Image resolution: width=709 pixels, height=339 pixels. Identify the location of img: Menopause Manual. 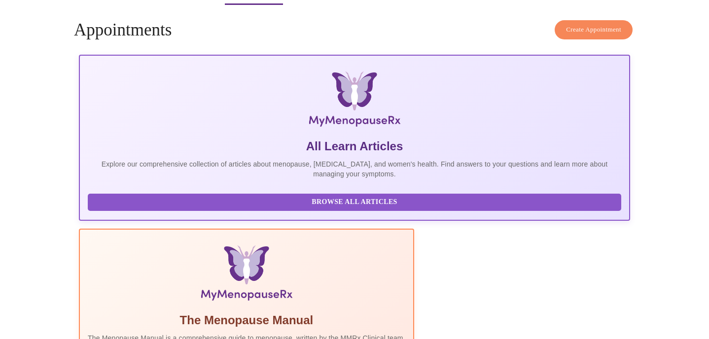
(246, 275).